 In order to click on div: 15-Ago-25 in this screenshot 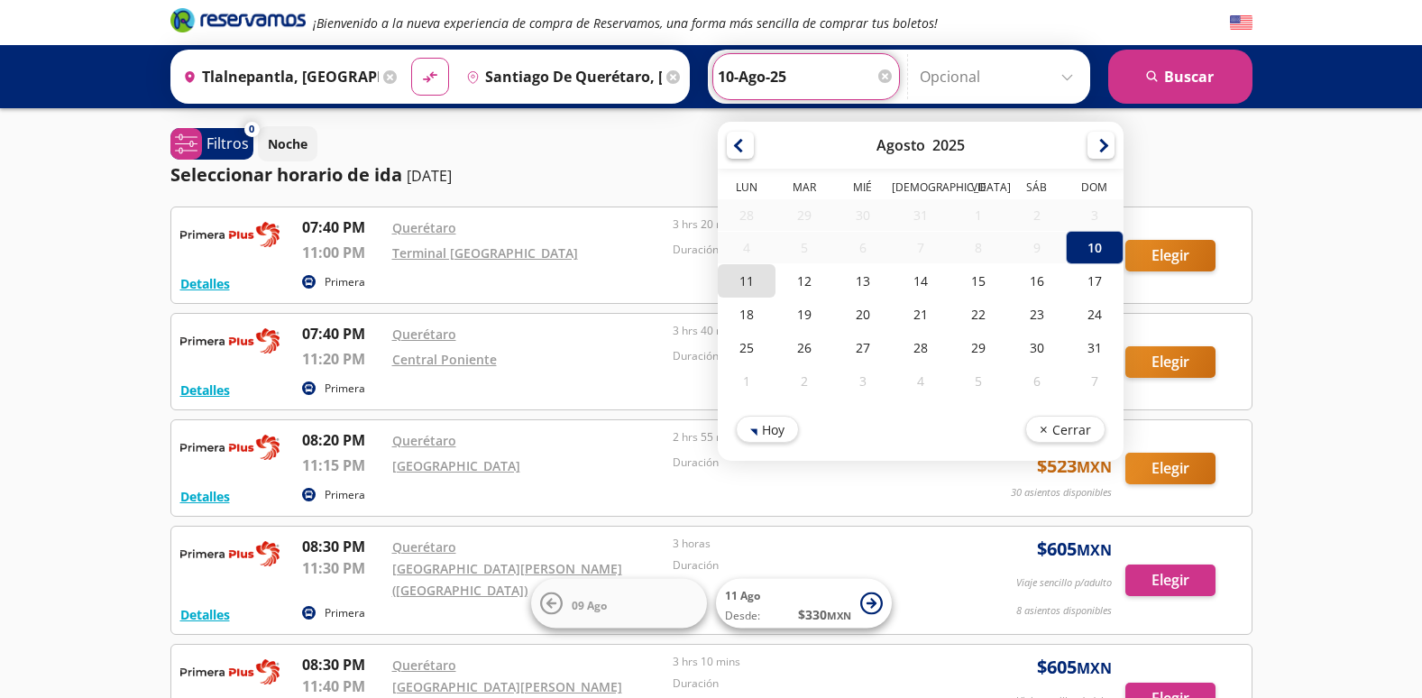, I will do `click(978, 280)`.